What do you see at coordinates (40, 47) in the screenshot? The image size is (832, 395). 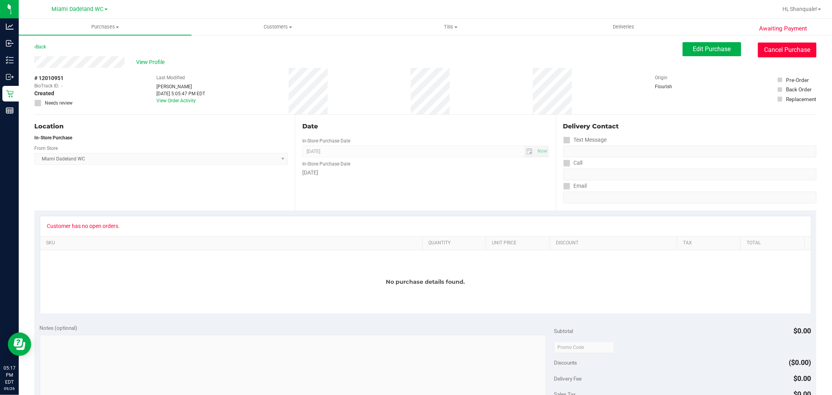 I see `a: Back` at bounding box center [40, 47].